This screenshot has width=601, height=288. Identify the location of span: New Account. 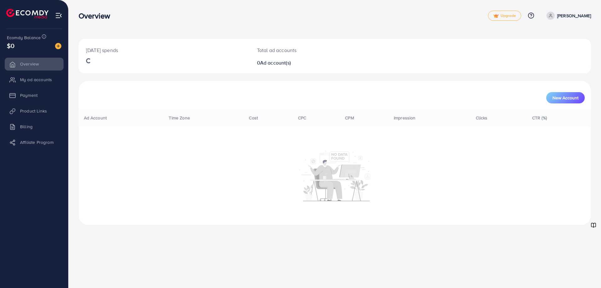
(566, 98).